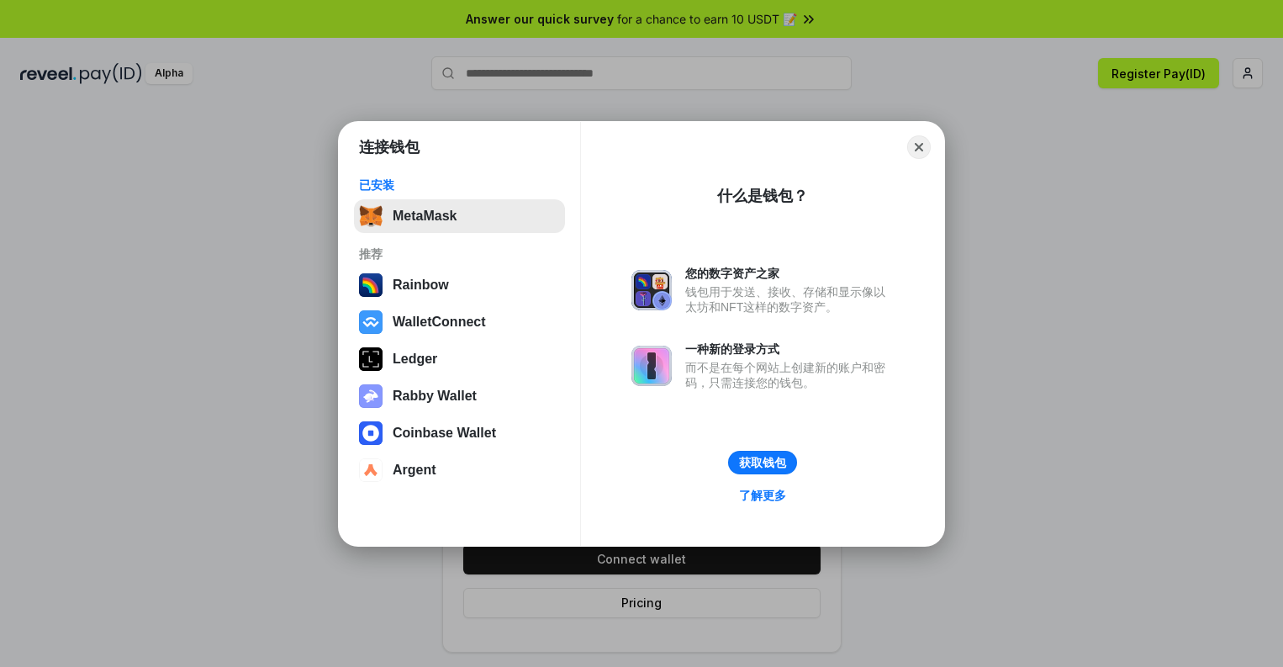  Describe the element at coordinates (459, 254) in the screenshot. I see `div: 推荐` at that location.